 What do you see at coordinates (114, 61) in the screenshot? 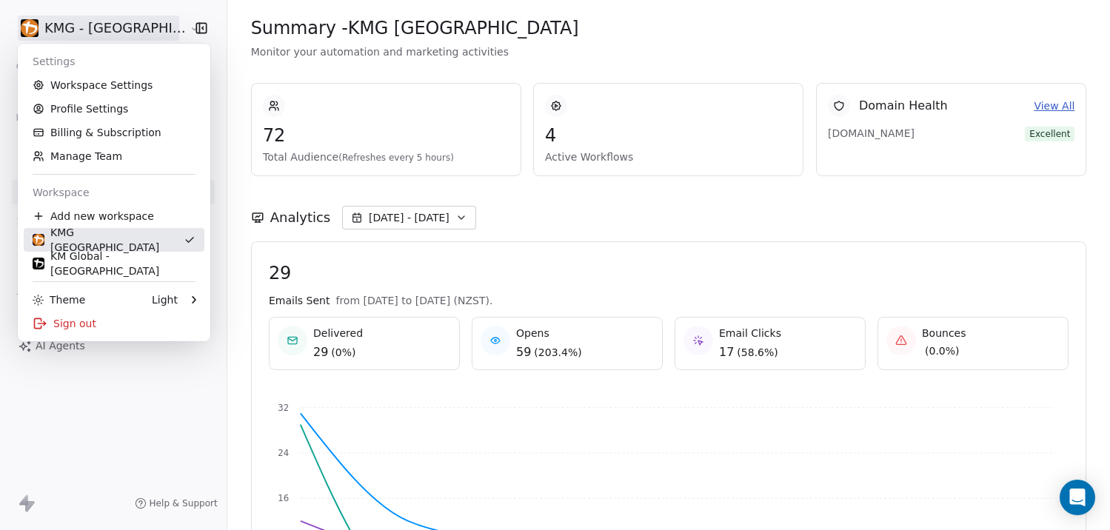
I see `div: Settings` at bounding box center [114, 61].